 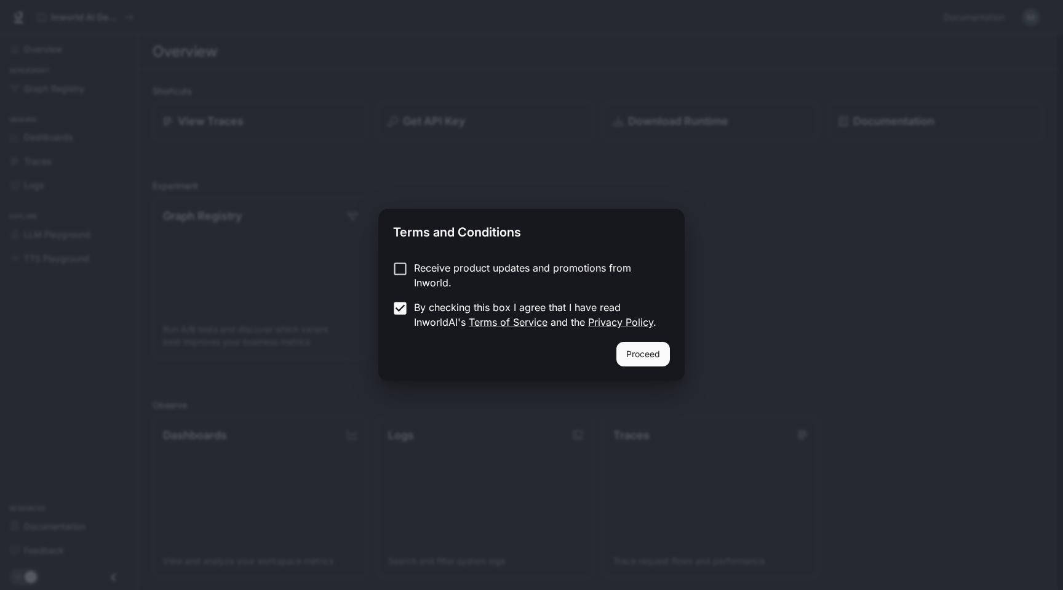 I want to click on a: Privacy Policy, so click(x=621, y=322).